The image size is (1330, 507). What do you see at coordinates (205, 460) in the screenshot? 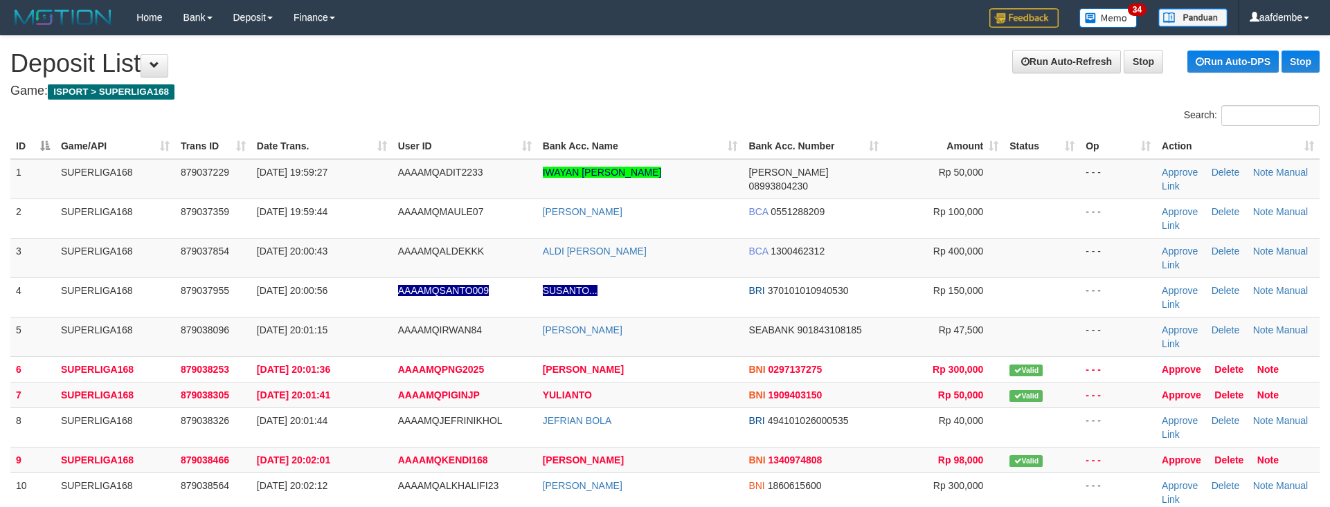
I see `span: 879038466` at bounding box center [205, 460].